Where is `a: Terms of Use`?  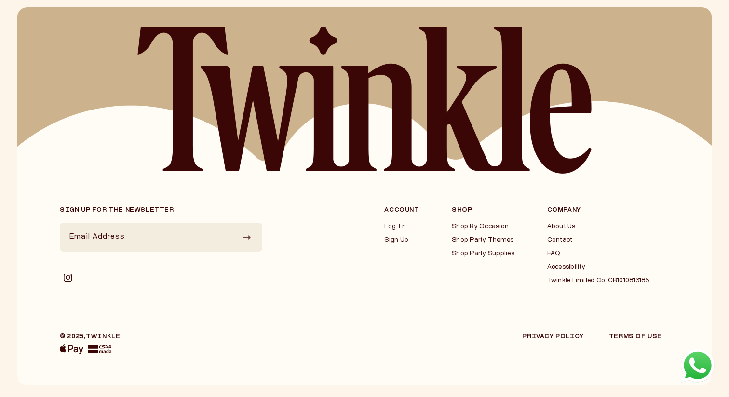
a: Terms of Use is located at coordinates (636, 337).